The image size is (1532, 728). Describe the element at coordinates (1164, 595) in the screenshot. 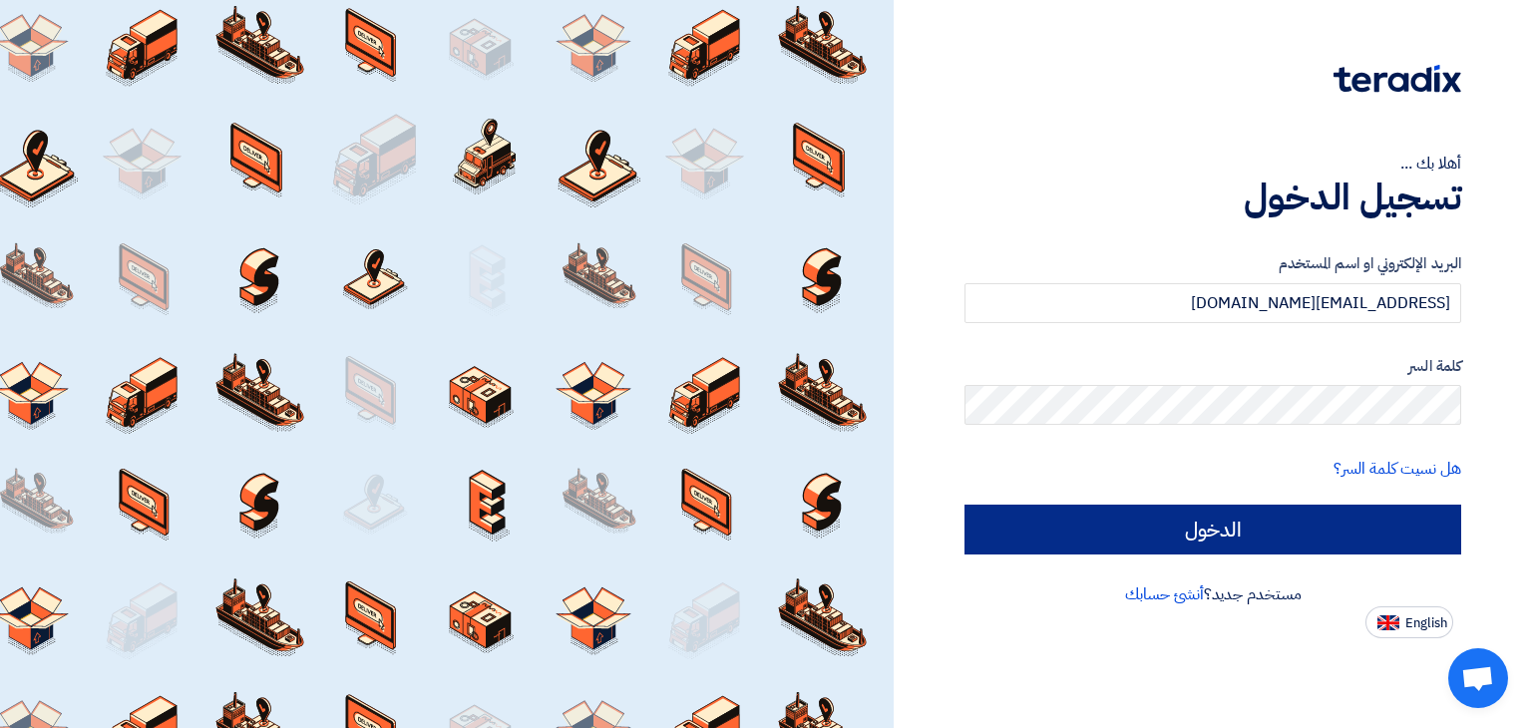

I see `a: أنشئ حسابك` at that location.